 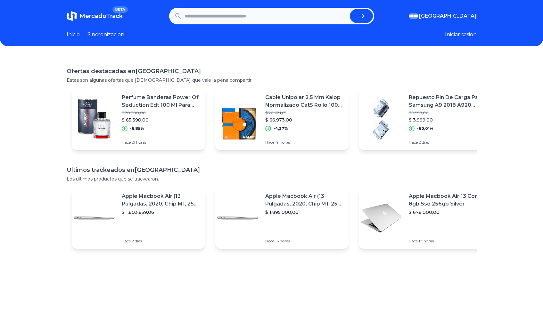 What do you see at coordinates (161, 120) in the screenshot?
I see `p: $ 65.390,00` at bounding box center [161, 120].